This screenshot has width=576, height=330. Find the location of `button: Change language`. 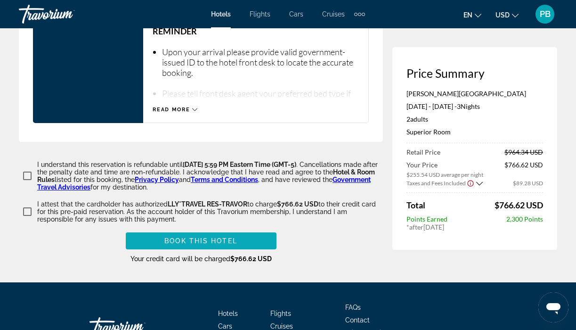

button: Change language is located at coordinates (472, 15).